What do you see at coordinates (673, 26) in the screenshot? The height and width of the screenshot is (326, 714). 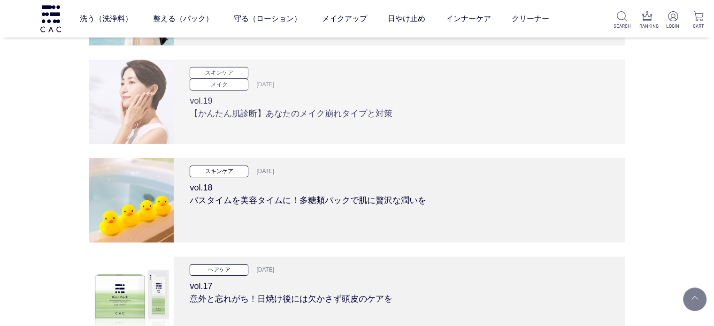 I see `p: LOGIN` at bounding box center [673, 26].